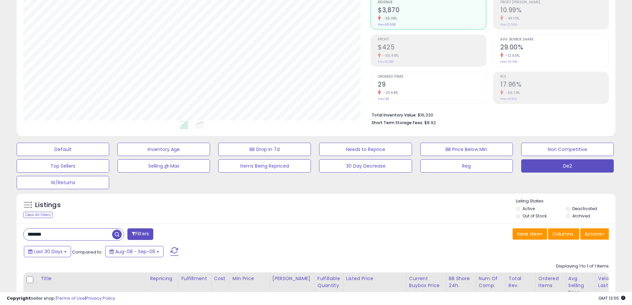 This screenshot has width=632, height=305. I want to click on small: -12.55%, so click(512, 55).